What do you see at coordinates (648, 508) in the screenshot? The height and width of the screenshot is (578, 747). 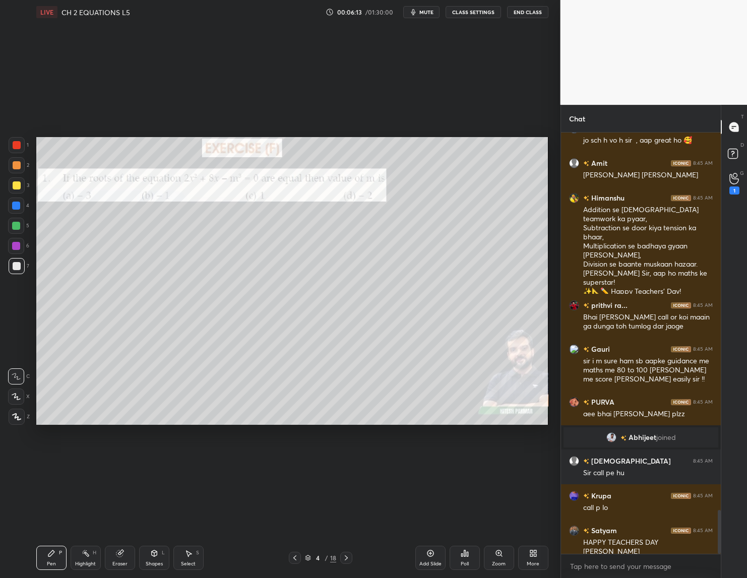 I see `div: call p lo` at bounding box center [648, 508].